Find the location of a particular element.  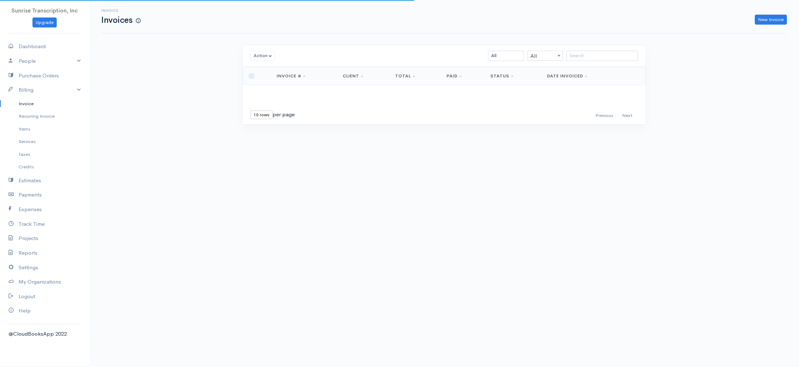

div: per page is located at coordinates (273, 115).